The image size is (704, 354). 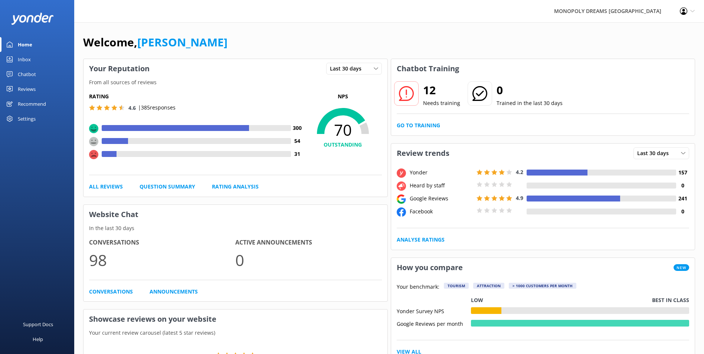 What do you see at coordinates (106, 187) in the screenshot?
I see `a: All Reviews` at bounding box center [106, 187].